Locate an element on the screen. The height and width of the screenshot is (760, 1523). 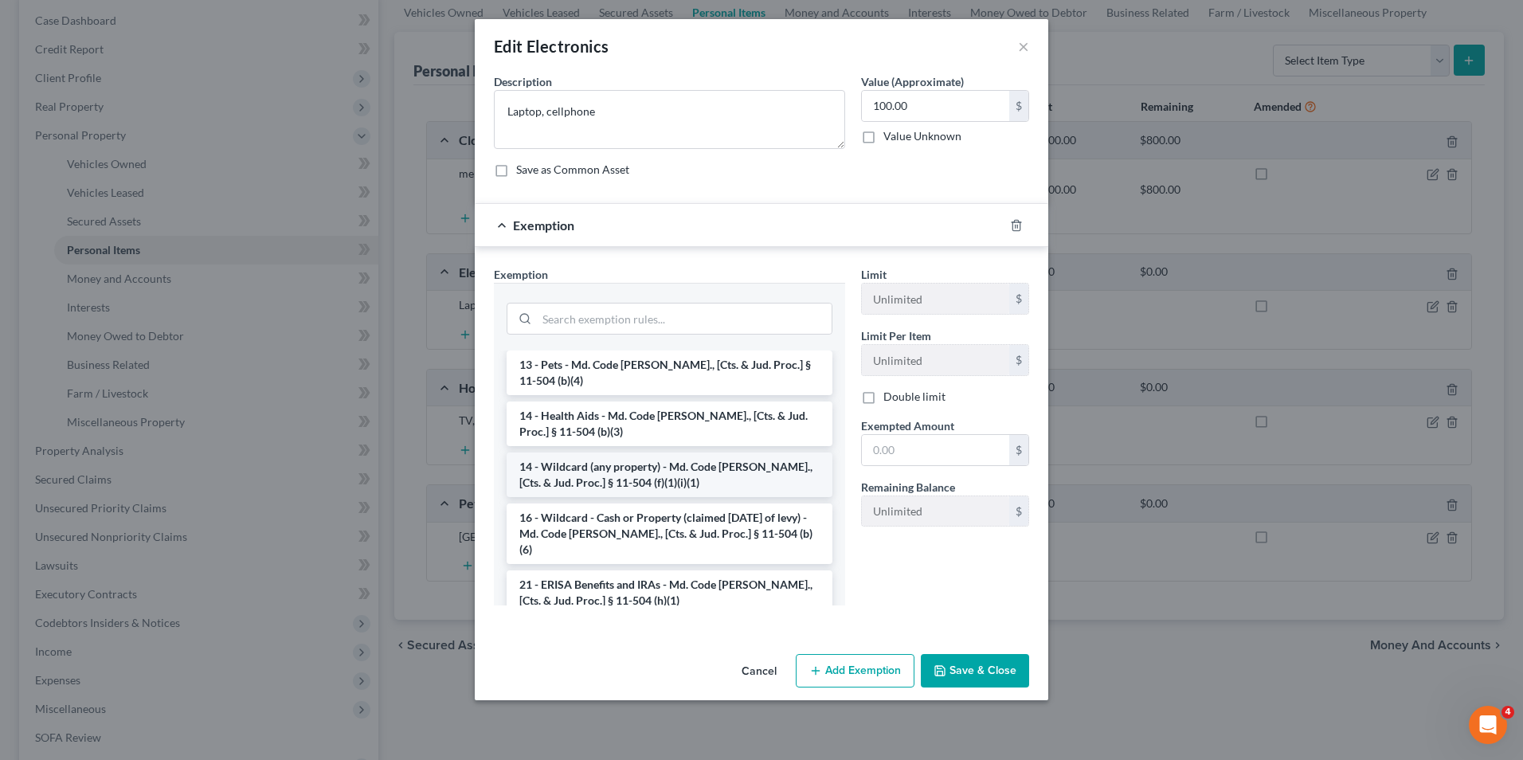
button: Add Exemption is located at coordinates (855, 671).